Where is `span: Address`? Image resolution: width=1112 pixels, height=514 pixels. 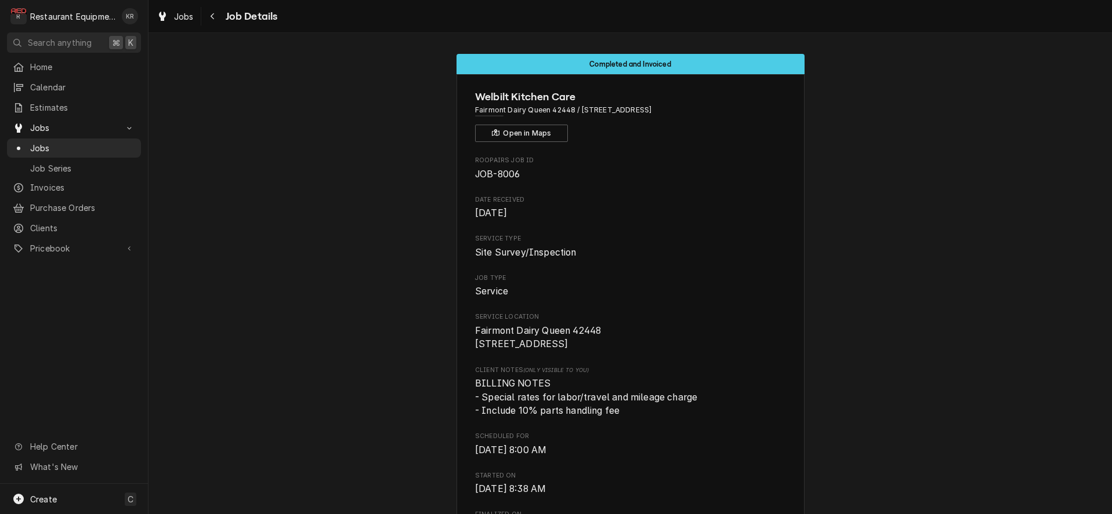 span: Address is located at coordinates (630, 110).